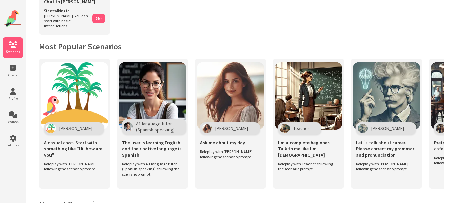 This screenshot has width=458, height=203. Describe the element at coordinates (153, 149) in the screenshot. I see `span: The user is learning English and their native language is Spanish.` at that location.